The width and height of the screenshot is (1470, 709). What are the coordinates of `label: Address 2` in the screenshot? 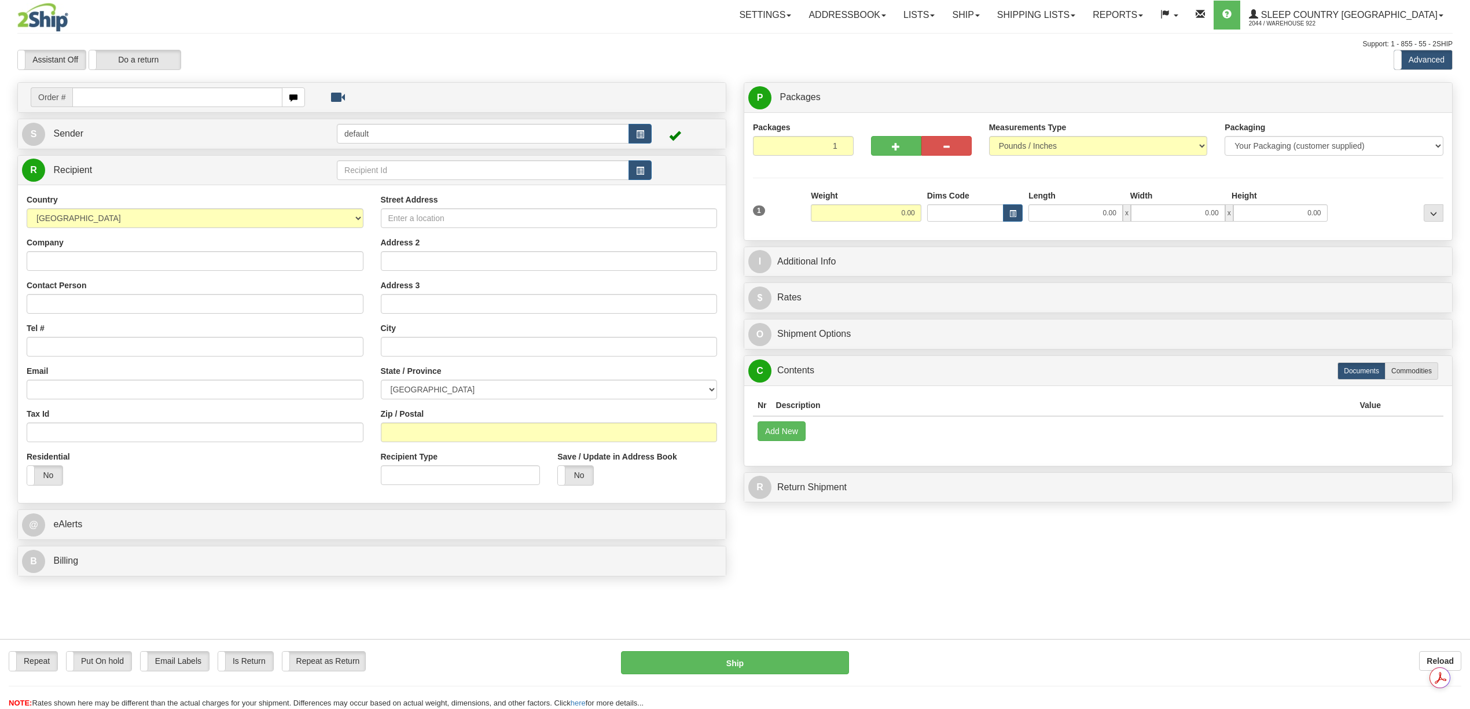 It's located at (400, 242).